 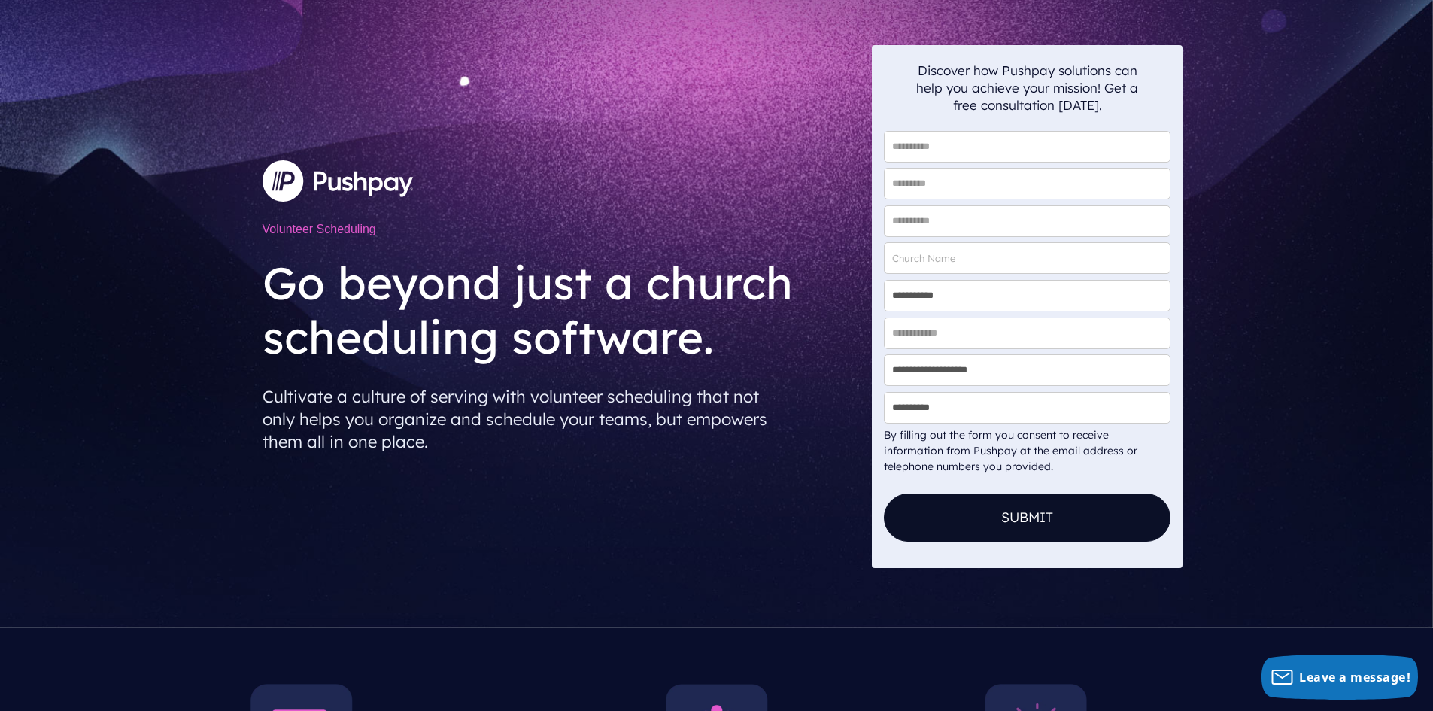 What do you see at coordinates (1027, 450) in the screenshot?
I see `div: By filling out the form you consent to receive information from Pushpay at the email address or t...` at bounding box center [1027, 450].